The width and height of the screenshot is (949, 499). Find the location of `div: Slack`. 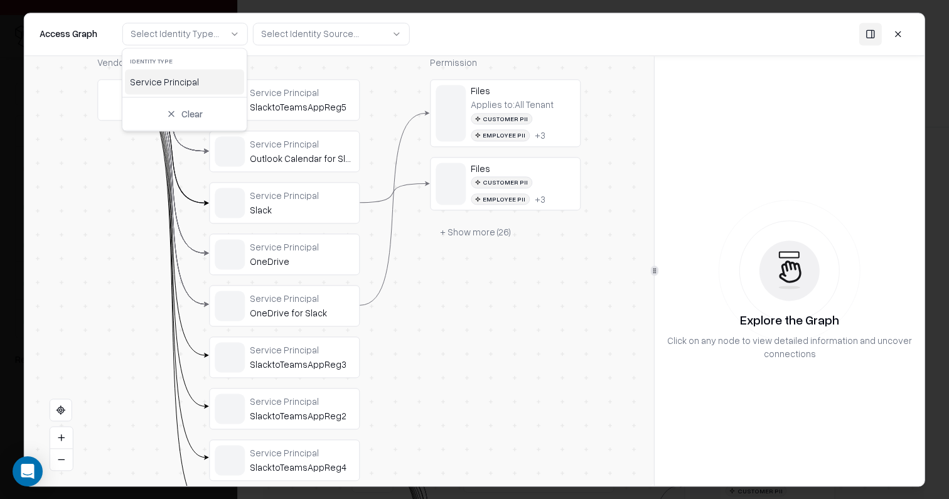

div: Slack is located at coordinates (302, 210).